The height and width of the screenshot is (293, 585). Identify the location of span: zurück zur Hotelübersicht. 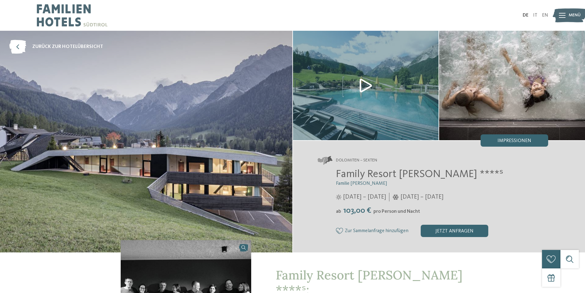
(68, 47).